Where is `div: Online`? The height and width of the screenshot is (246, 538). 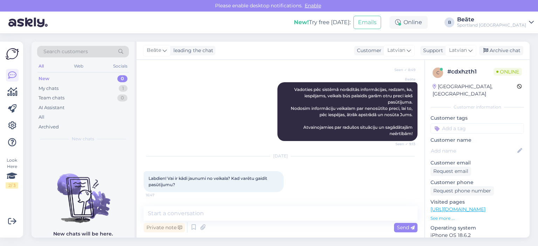 div: Online is located at coordinates (408, 22).